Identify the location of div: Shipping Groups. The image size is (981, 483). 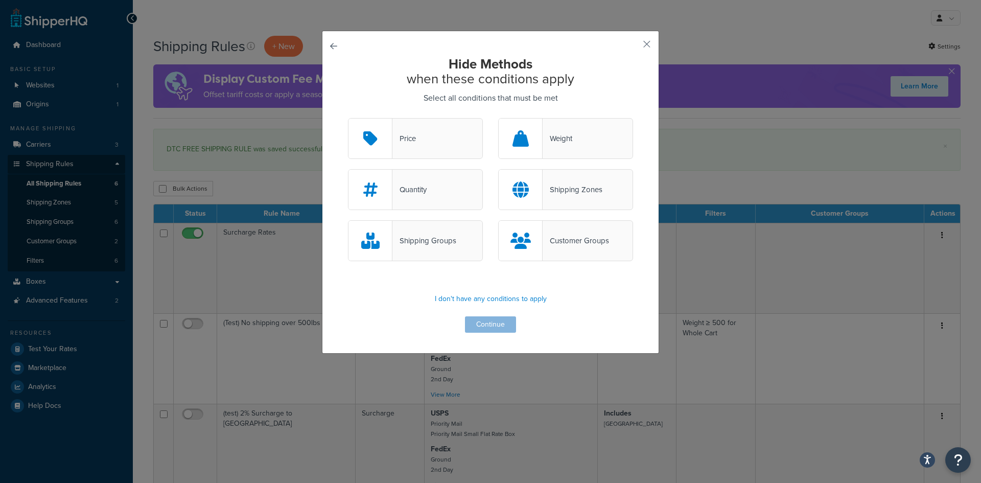
(424, 241).